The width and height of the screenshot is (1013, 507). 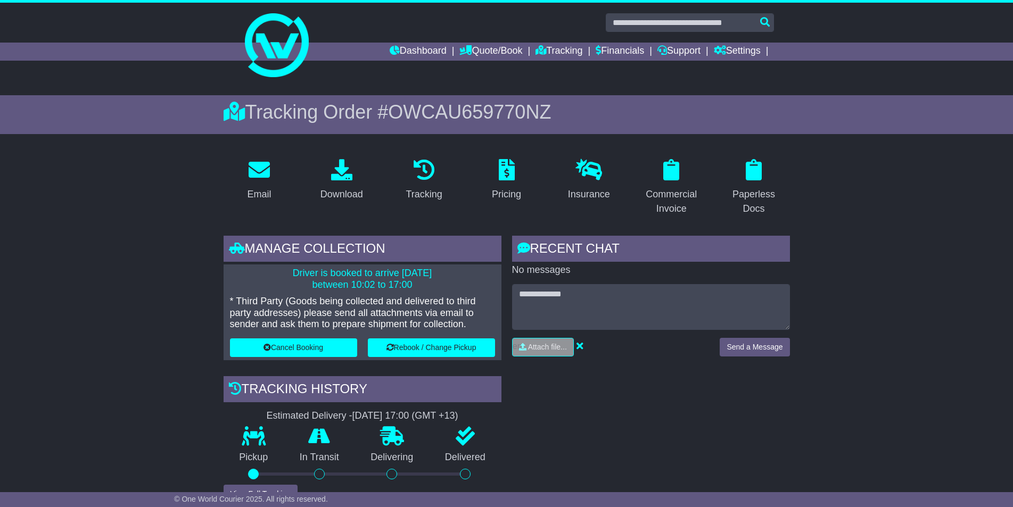 What do you see at coordinates (424, 194) in the screenshot?
I see `div: Tracking` at bounding box center [424, 194].